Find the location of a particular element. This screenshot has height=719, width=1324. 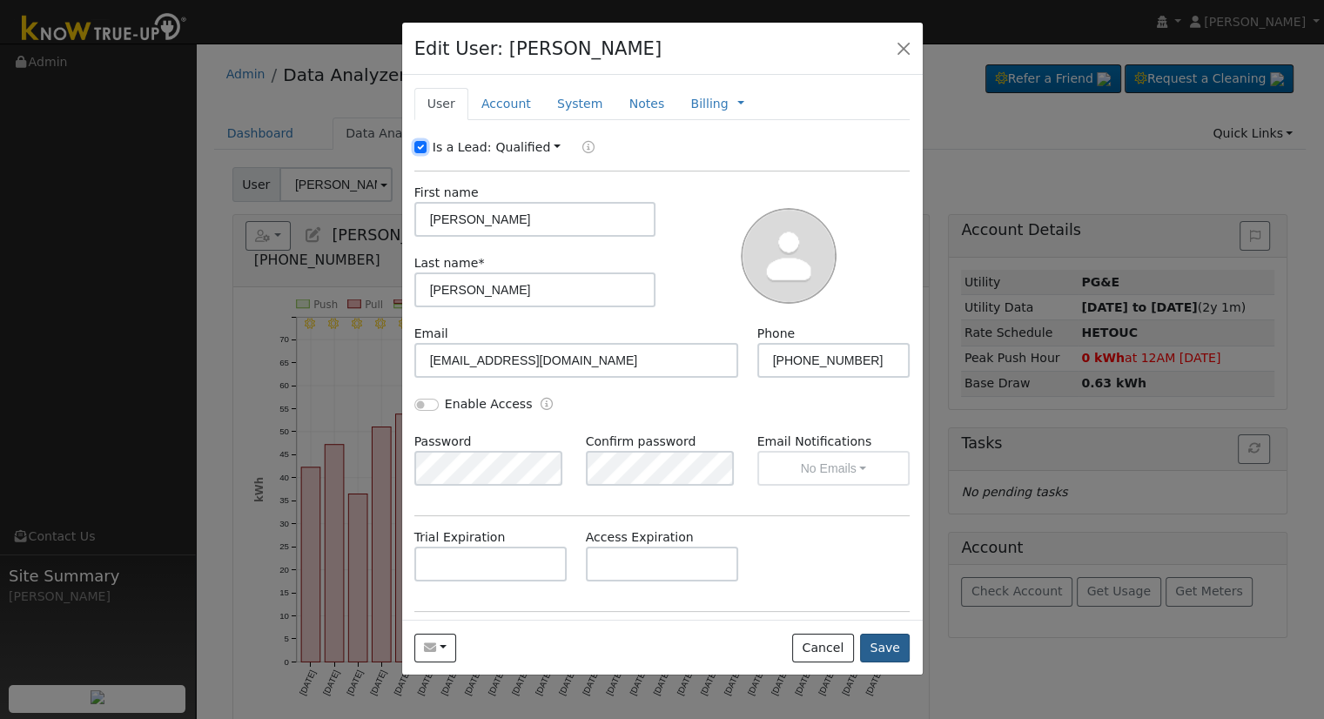

span: Required is located at coordinates (481, 263).